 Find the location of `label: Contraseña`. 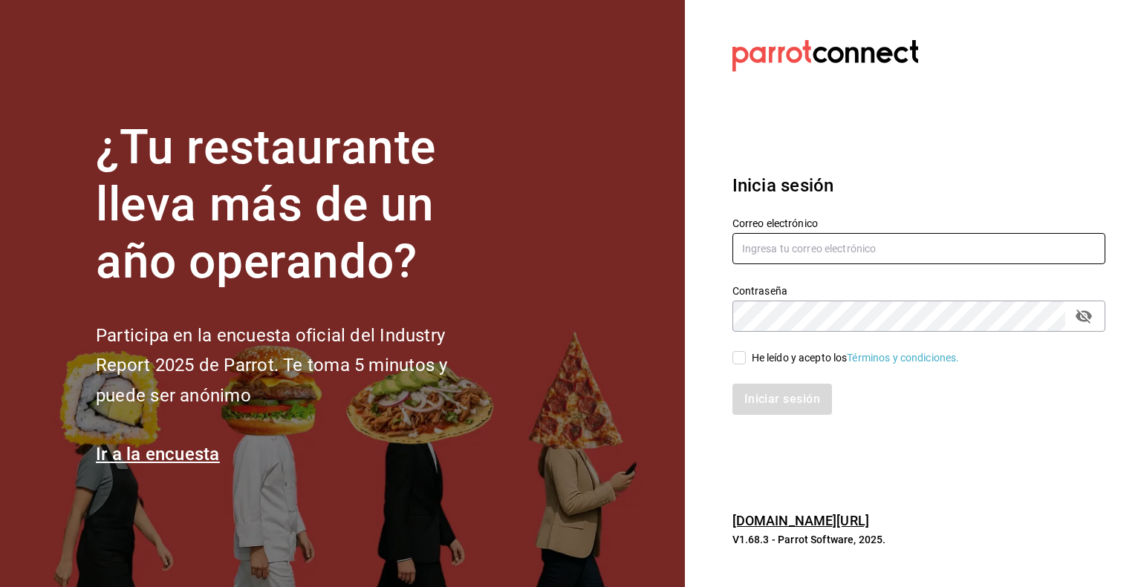

label: Contraseña is located at coordinates (919, 291).